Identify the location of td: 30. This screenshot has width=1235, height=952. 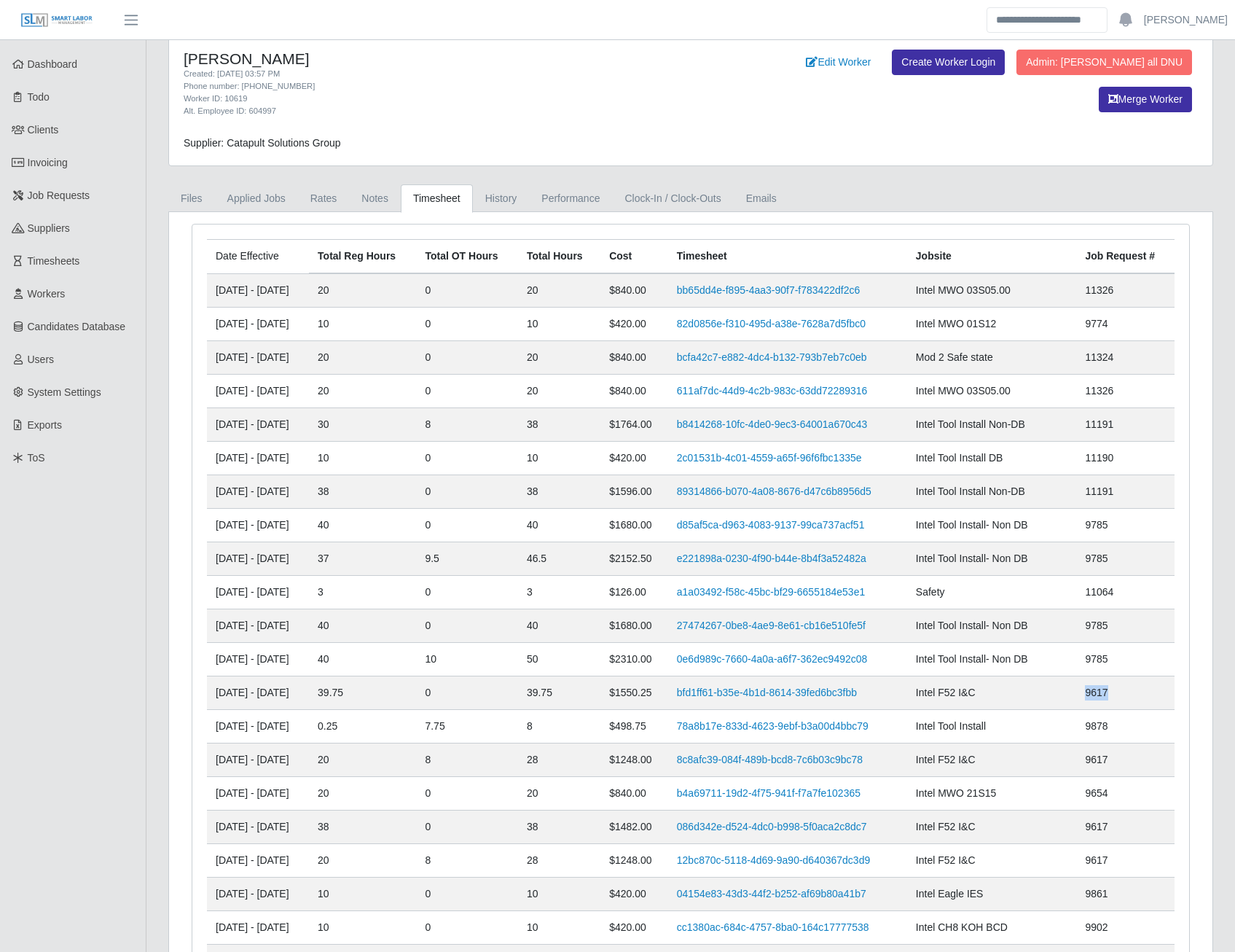
(362, 425).